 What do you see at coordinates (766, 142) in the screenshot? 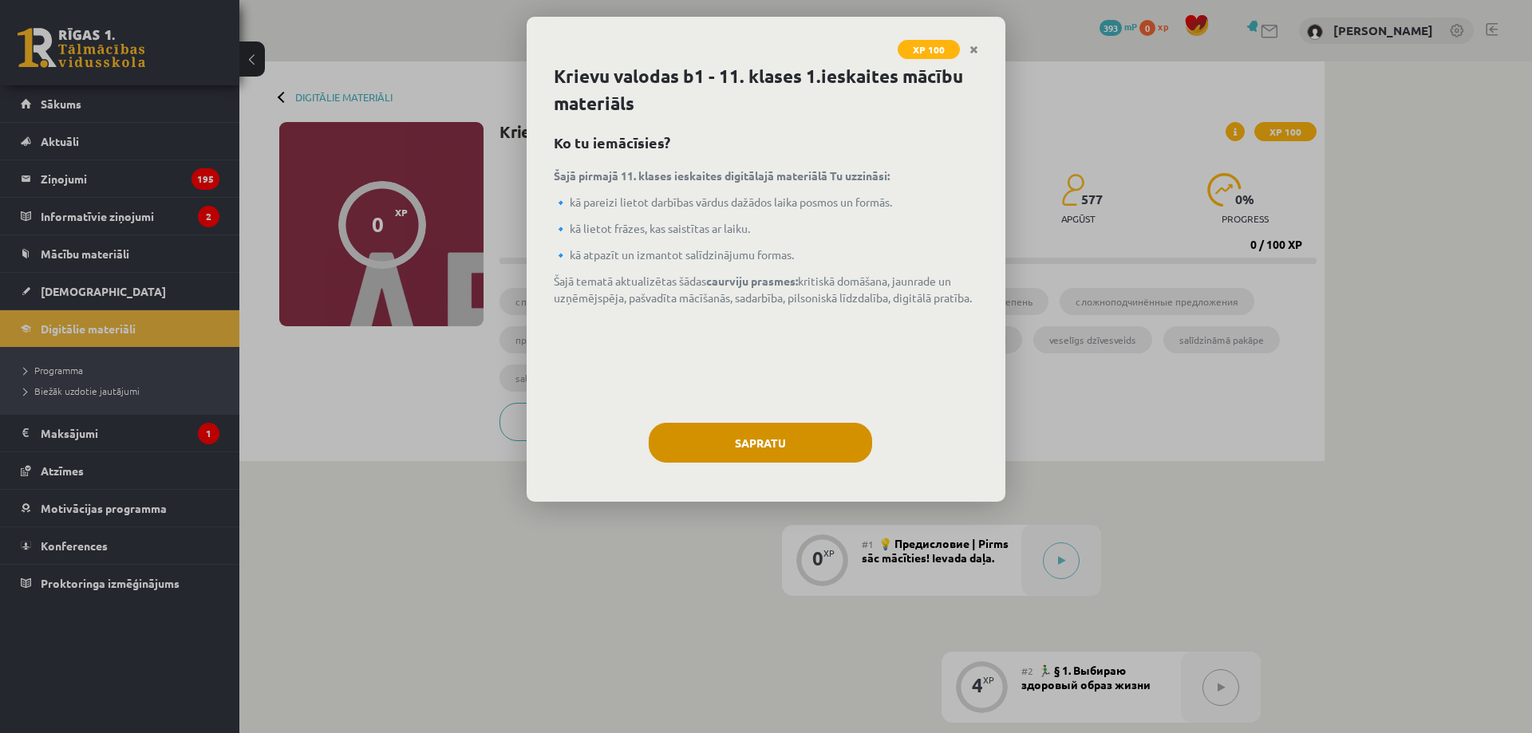
I see `h2: Ko tu iemācīsies?` at bounding box center [766, 142].